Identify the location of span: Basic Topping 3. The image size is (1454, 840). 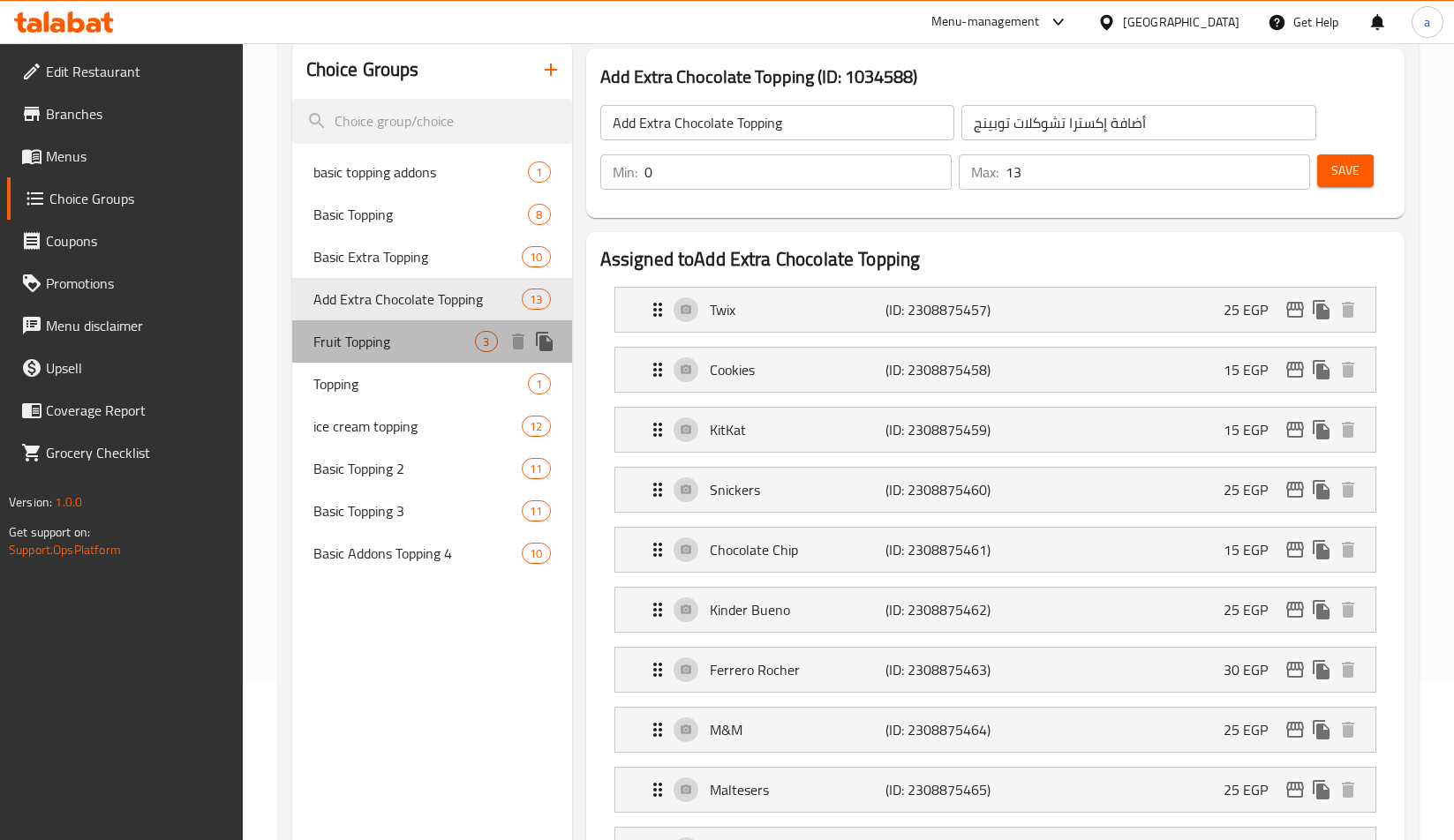
(418, 511).